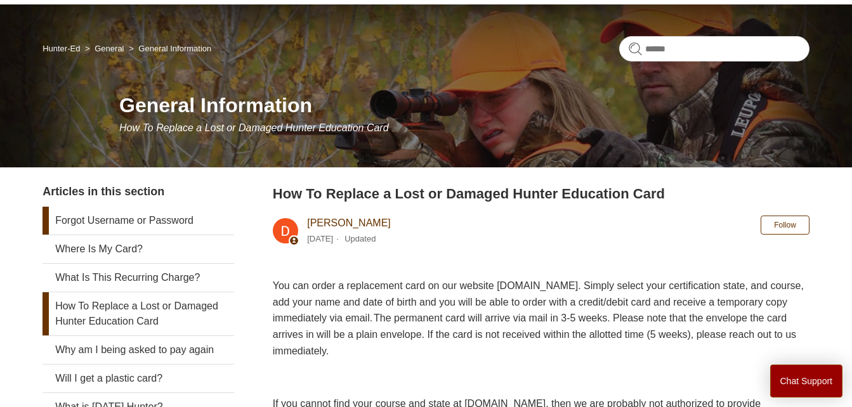 Image resolution: width=852 pixels, height=407 pixels. What do you see at coordinates (138, 249) in the screenshot?
I see `a: Where Is My Card?` at bounding box center [138, 249].